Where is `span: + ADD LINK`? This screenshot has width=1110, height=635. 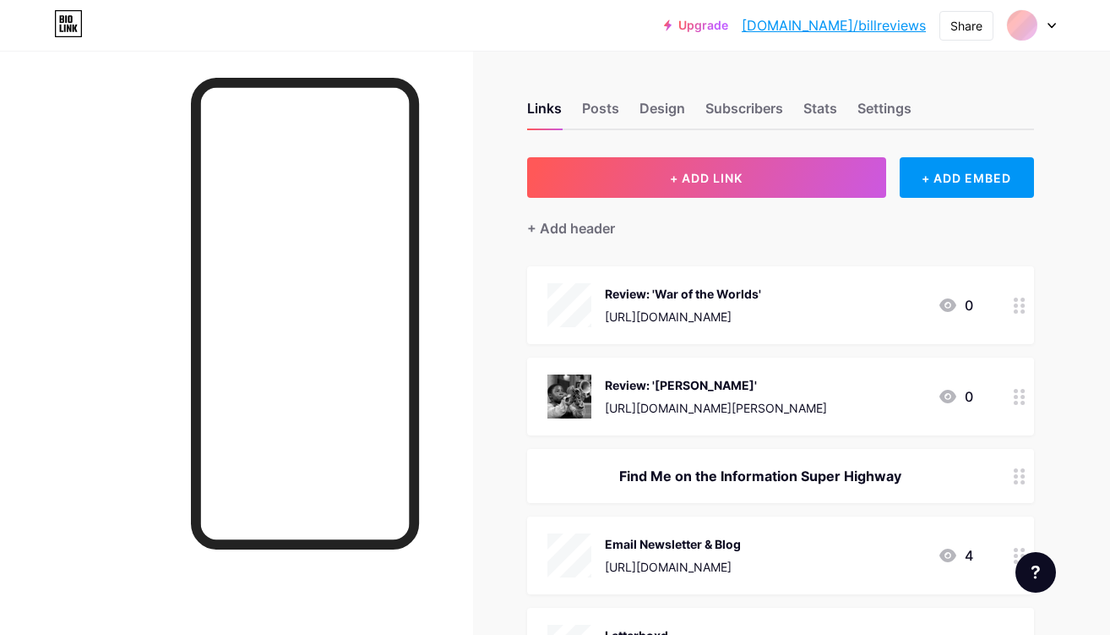 span: + ADD LINK is located at coordinates (706, 177).